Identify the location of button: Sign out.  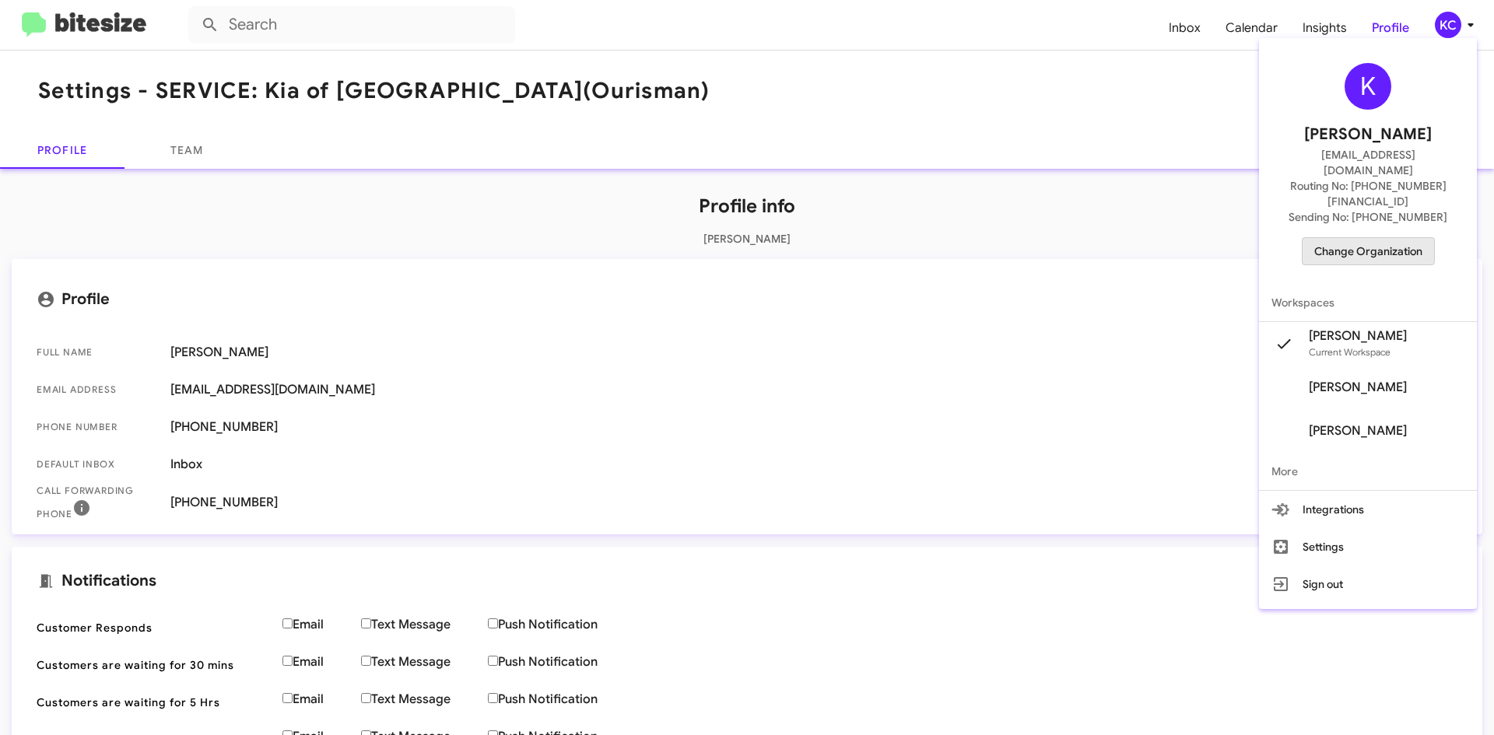
(1368, 584).